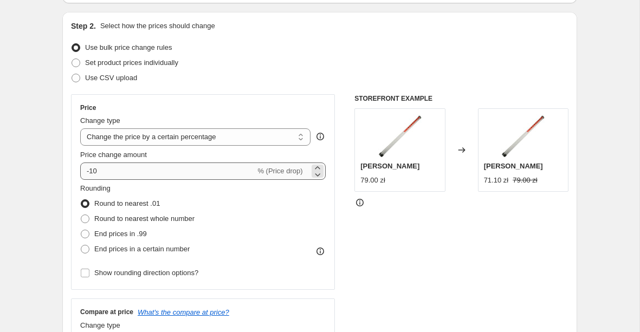 The height and width of the screenshot is (332, 640). Describe the element at coordinates (146, 272) in the screenshot. I see `span: Show rounding direction options?` at that location.